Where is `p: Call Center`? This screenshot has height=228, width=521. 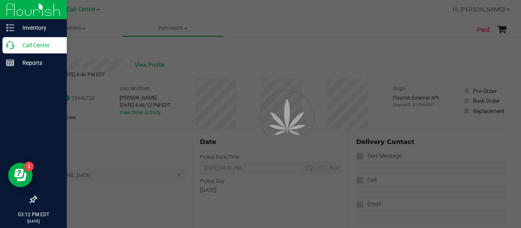 p: Call Center is located at coordinates (39, 45).